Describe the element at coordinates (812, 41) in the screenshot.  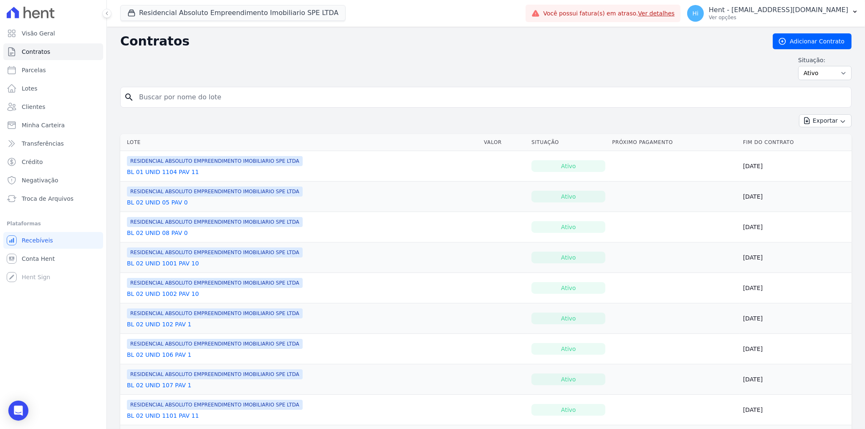
I see `a: Adicionar Contrato` at that location.